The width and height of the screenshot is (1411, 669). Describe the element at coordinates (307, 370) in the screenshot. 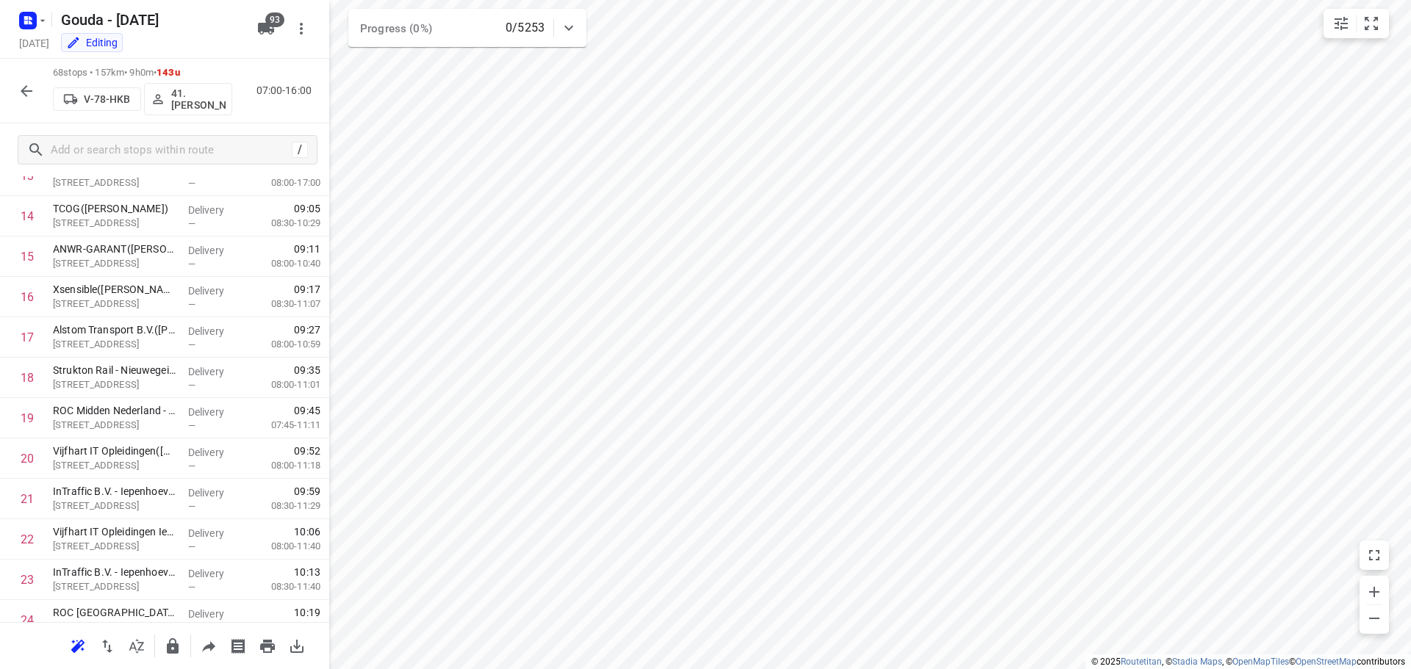

I see `span: 09:35` at that location.